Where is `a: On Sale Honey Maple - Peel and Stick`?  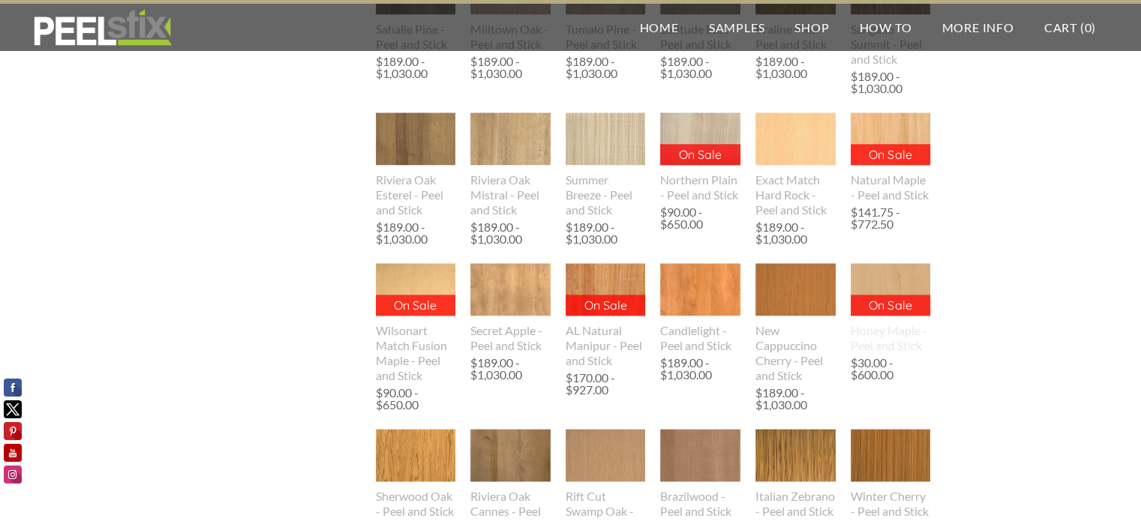 a: On Sale Honey Maple - Peel and Stick is located at coordinates (890, 308).